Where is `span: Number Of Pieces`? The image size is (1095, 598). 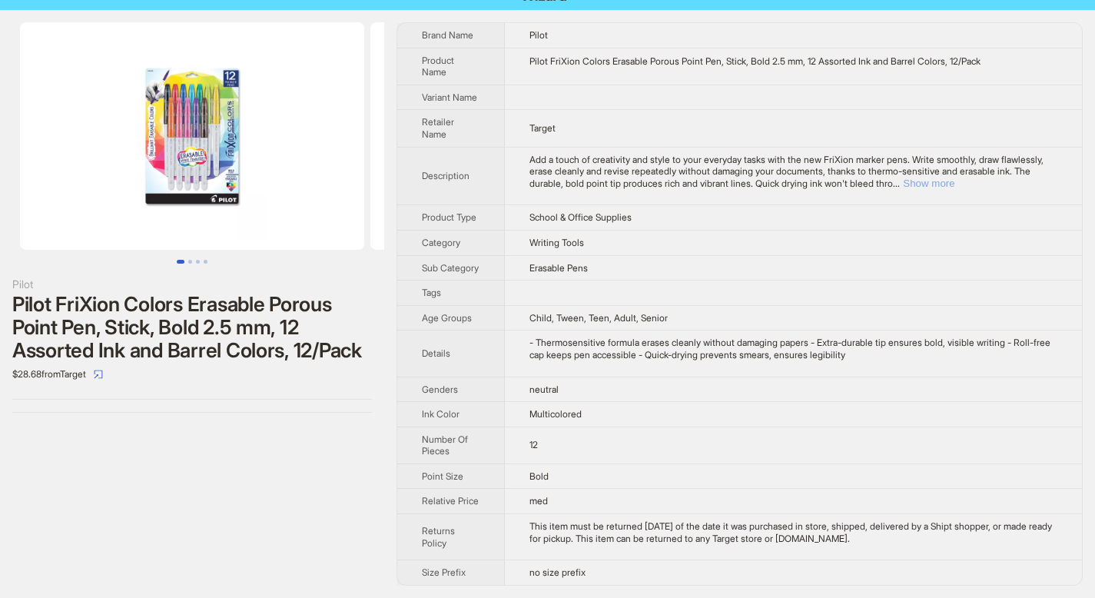
span: Number Of Pieces is located at coordinates (445, 445).